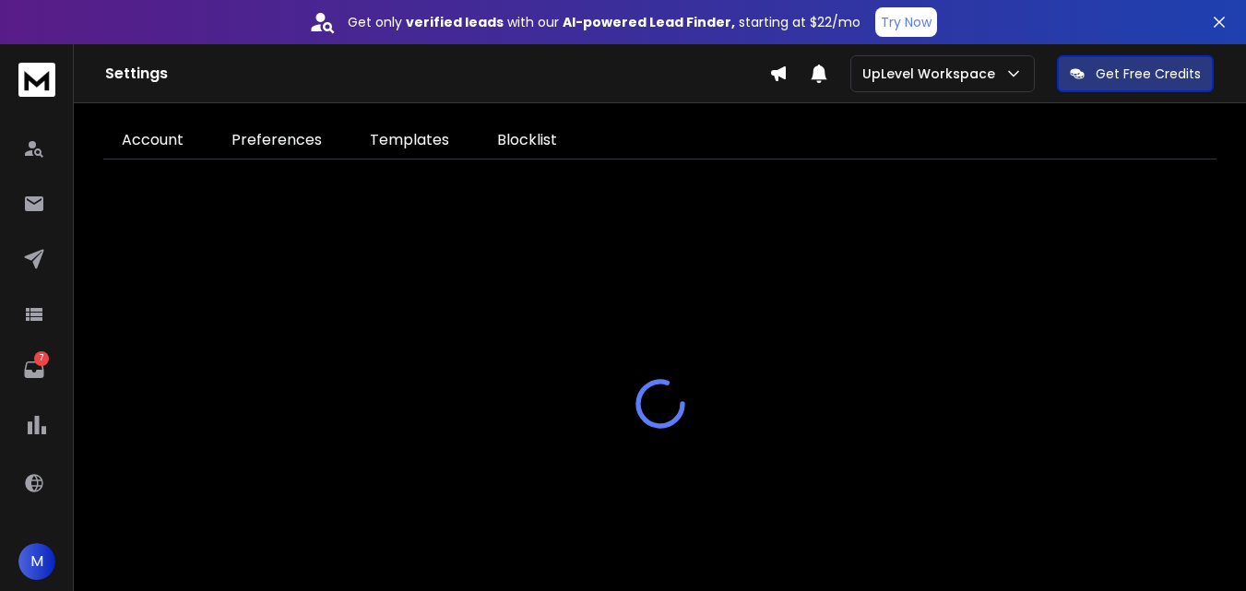 This screenshot has height=591, width=1246. What do you see at coordinates (1136, 74) in the screenshot?
I see `button: Get Free Credits` at bounding box center [1136, 74].